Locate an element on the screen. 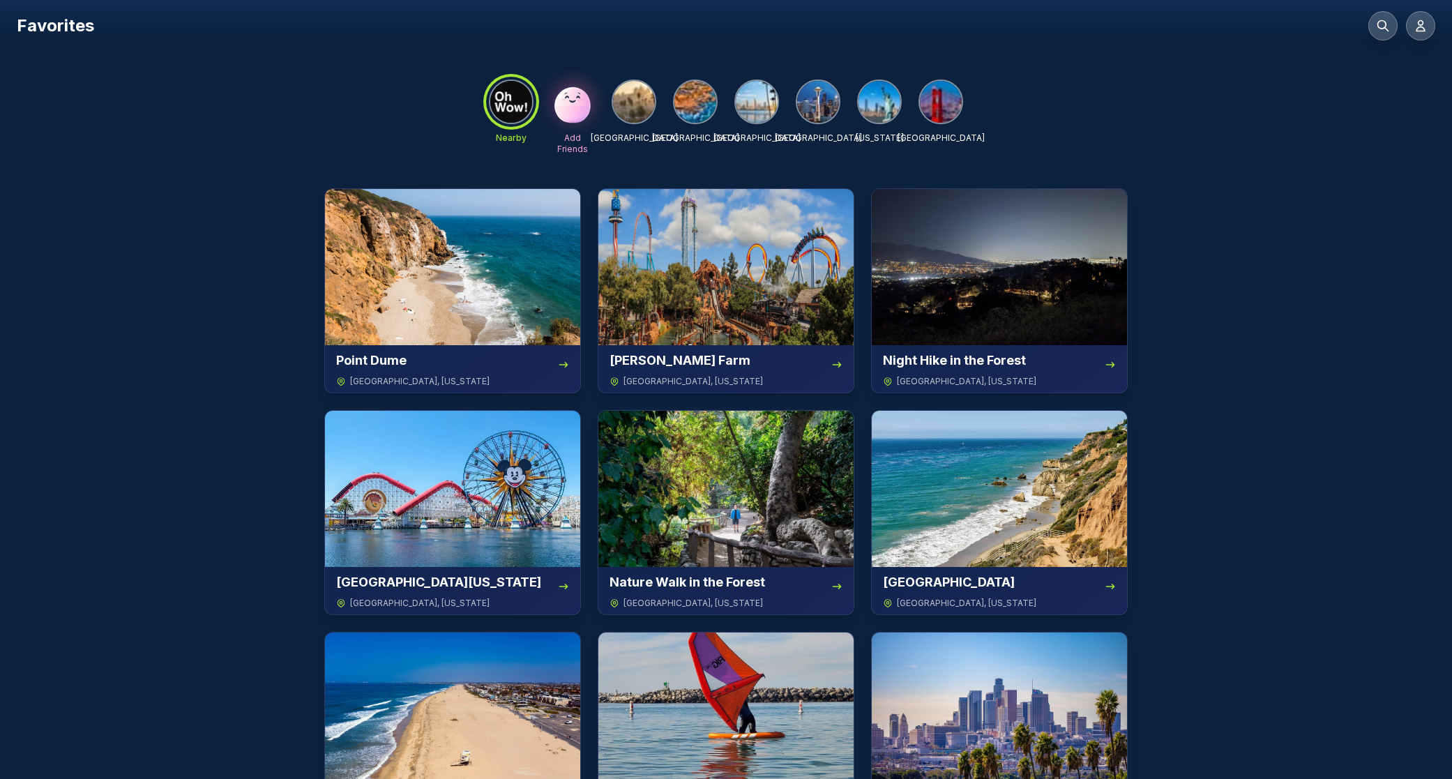 The image size is (1452, 779). h3: Point Dume is located at coordinates (371, 360).